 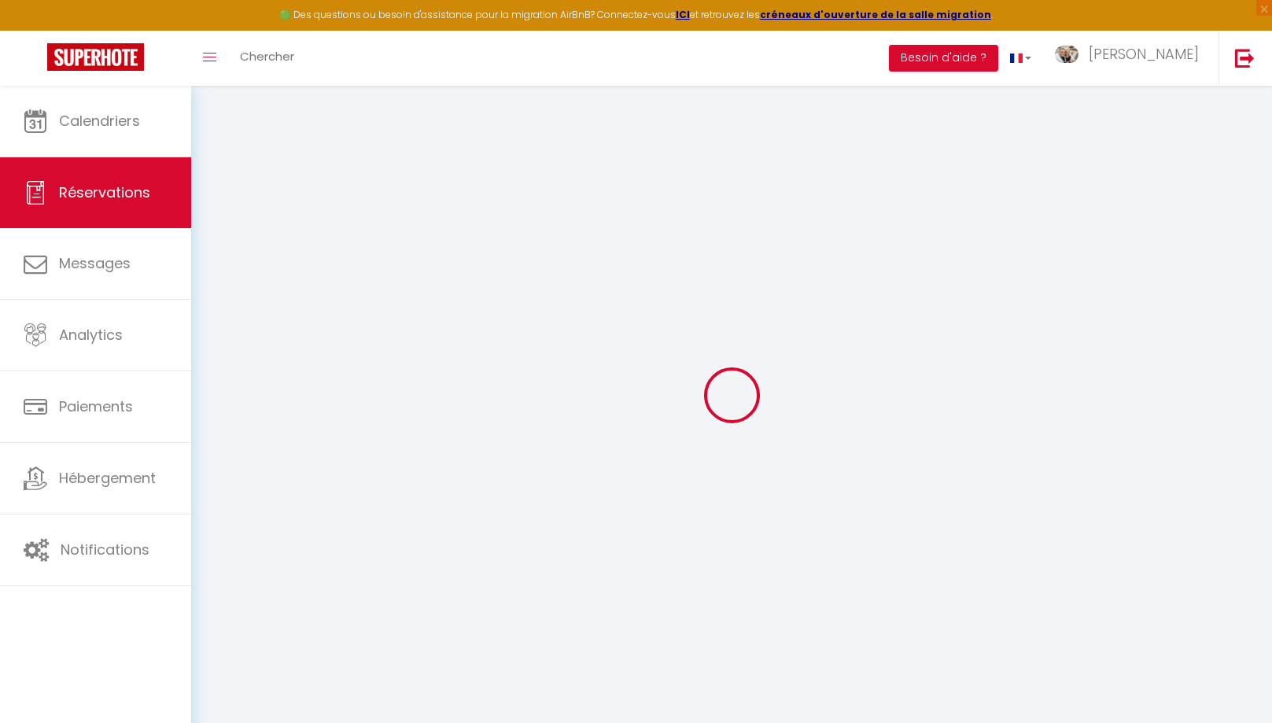 I want to click on span: Hébergement, so click(x=107, y=478).